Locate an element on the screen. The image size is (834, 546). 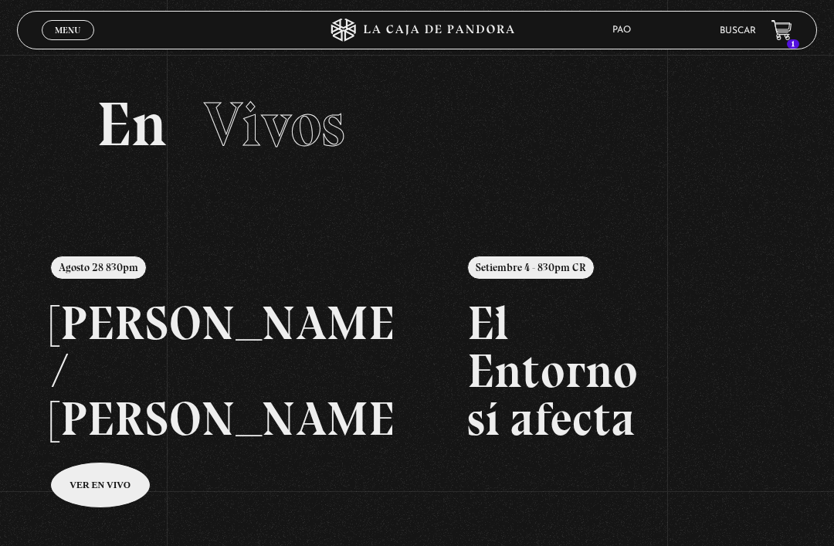
h2: En is located at coordinates (416, 124).